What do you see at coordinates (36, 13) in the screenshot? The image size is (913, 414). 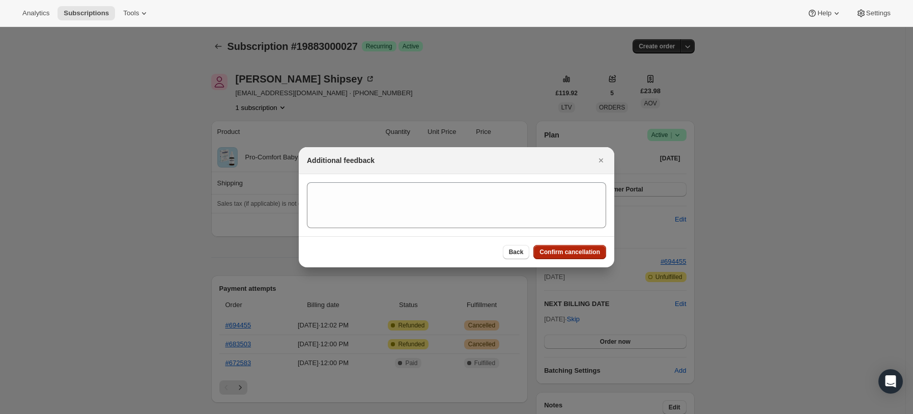 I see `button: Analytics` at bounding box center [36, 13].